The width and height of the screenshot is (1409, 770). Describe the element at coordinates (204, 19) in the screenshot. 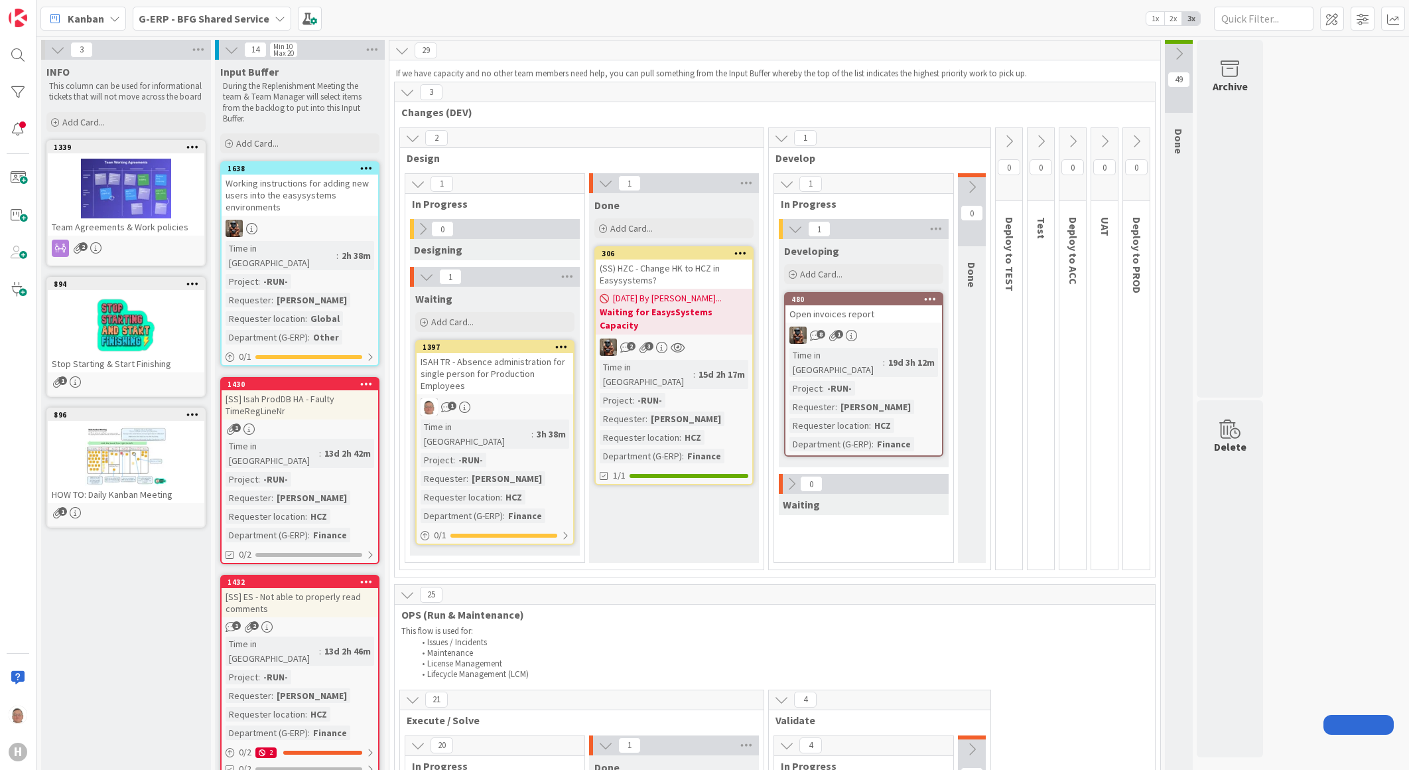

I see `b: G-ERP - BFG Shared Service` at that location.